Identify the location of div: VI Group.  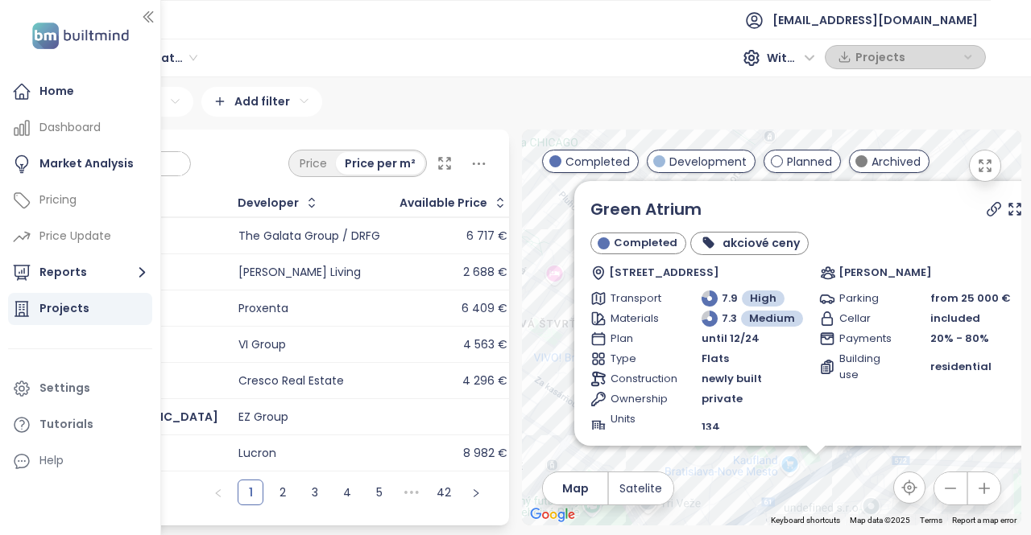
(262, 345).